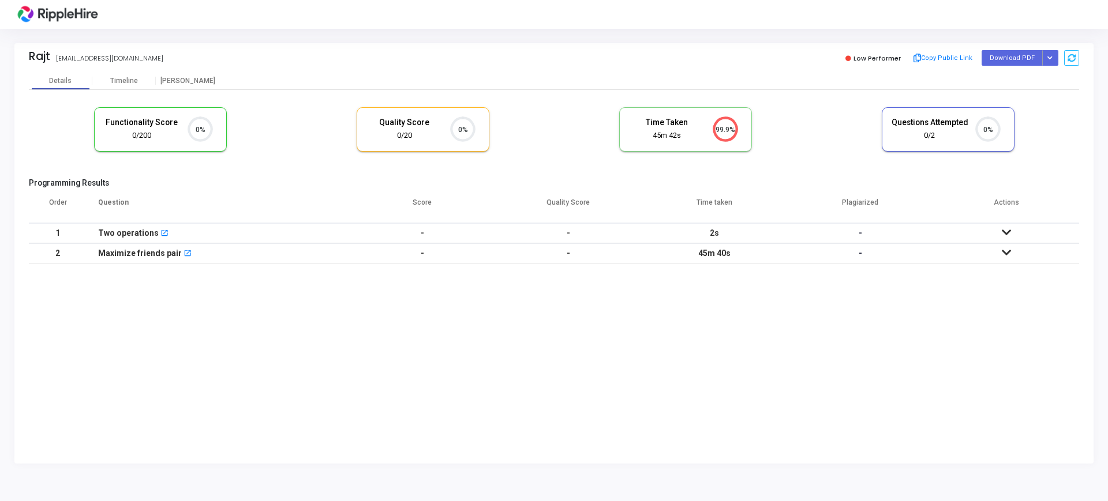 The width and height of the screenshot is (1108, 501). What do you see at coordinates (859, 207) in the screenshot?
I see `th: Plagiarized` at bounding box center [859, 207].